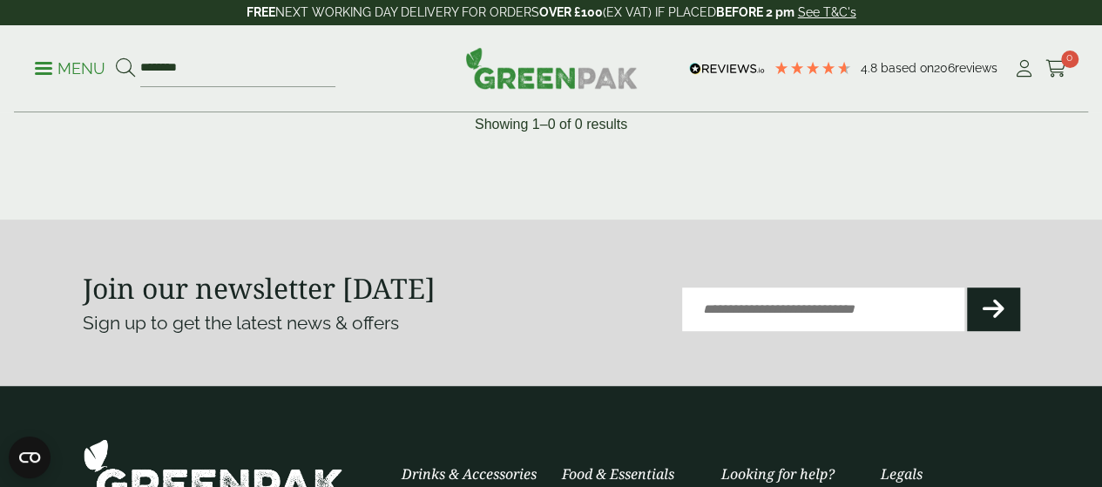 This screenshot has width=1102, height=487. What do you see at coordinates (813, 68) in the screenshot?
I see `div: 4.79 Stars` at bounding box center [813, 68].